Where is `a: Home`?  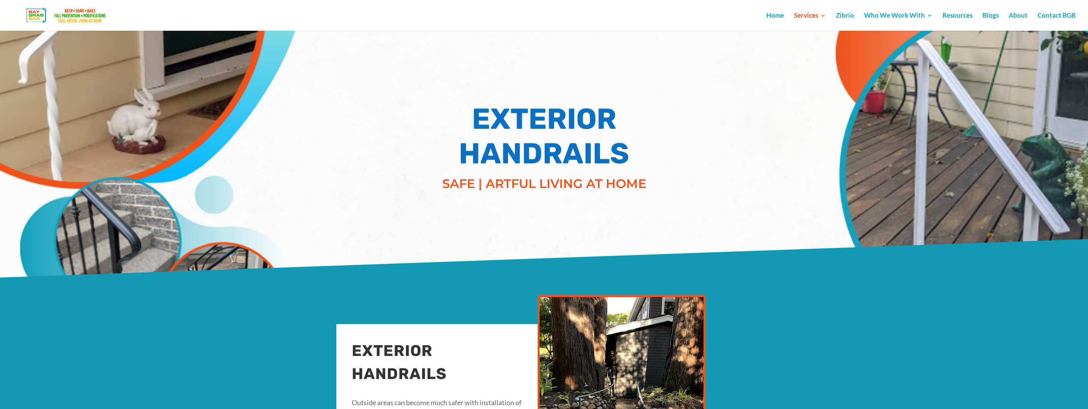
a: Home is located at coordinates (775, 22).